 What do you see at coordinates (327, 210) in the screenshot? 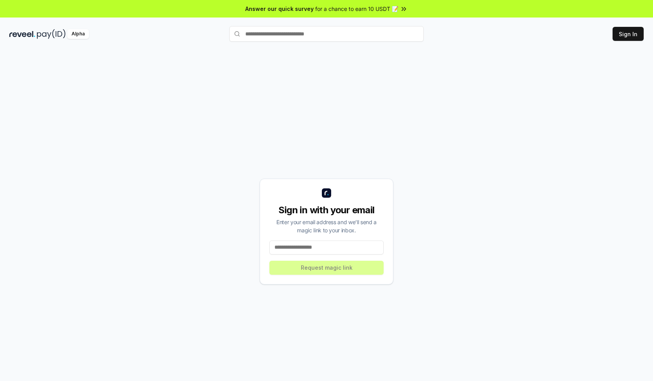
I see `div: Sign in with your email` at bounding box center [327, 210].